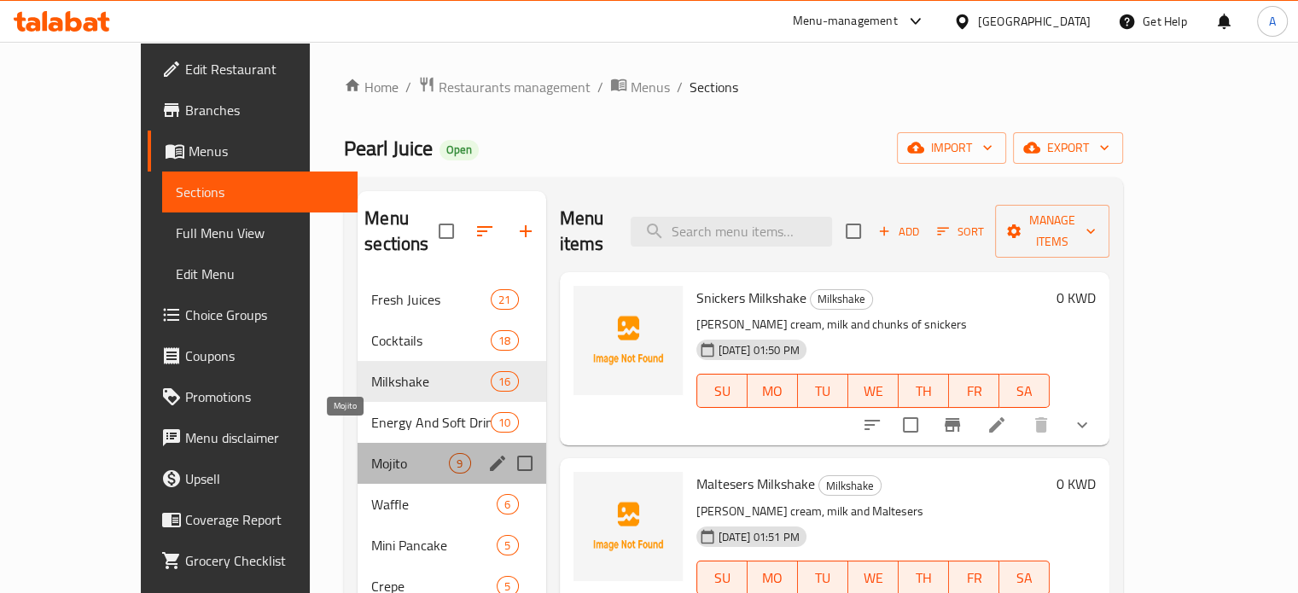  I want to click on span: Branches, so click(265, 110).